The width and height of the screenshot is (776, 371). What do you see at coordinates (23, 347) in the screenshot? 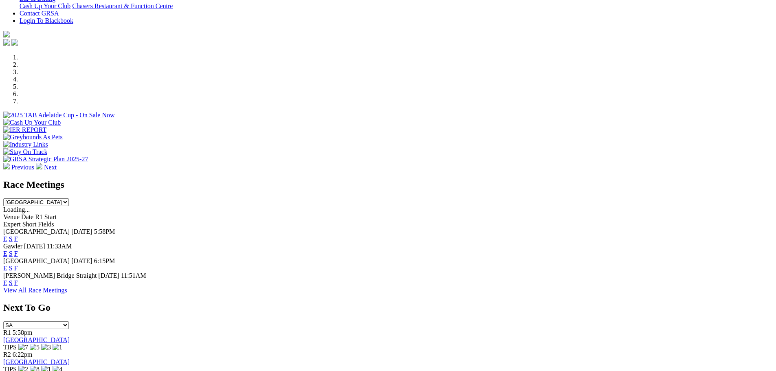
I see `img: 7` at bounding box center [23, 347].